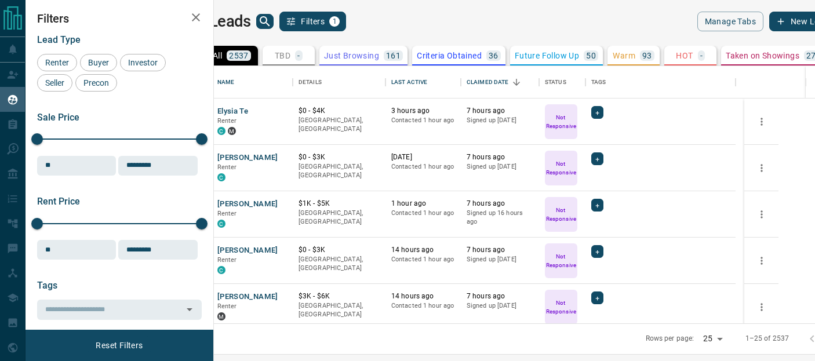 The image size is (815, 361). I want to click on p: Criteria Obtained, so click(449, 56).